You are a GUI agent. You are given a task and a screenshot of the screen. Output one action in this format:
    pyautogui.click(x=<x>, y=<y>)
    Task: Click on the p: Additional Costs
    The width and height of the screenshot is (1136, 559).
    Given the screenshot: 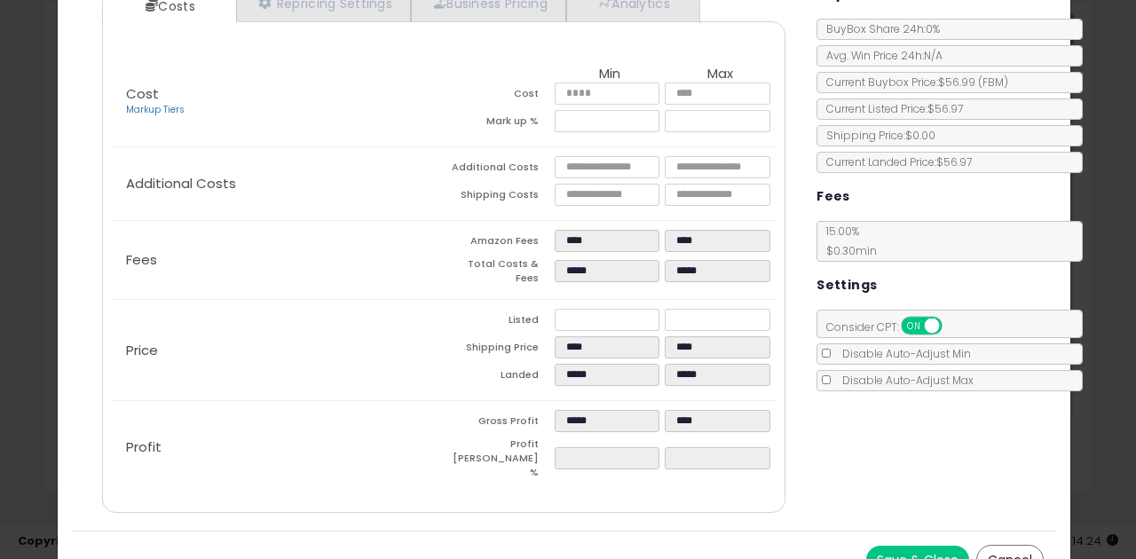 What is the action you would take?
    pyautogui.click(x=278, y=184)
    